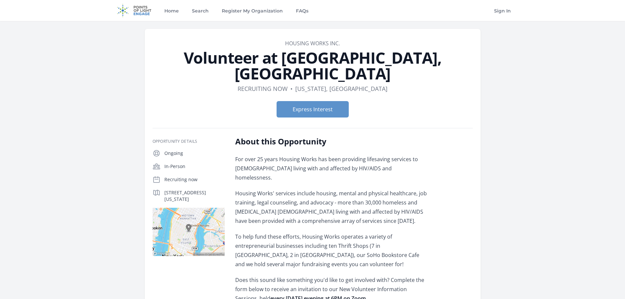 This screenshot has height=299, width=625. What do you see at coordinates (189, 232) in the screenshot?
I see `img: Map` at bounding box center [189, 232].